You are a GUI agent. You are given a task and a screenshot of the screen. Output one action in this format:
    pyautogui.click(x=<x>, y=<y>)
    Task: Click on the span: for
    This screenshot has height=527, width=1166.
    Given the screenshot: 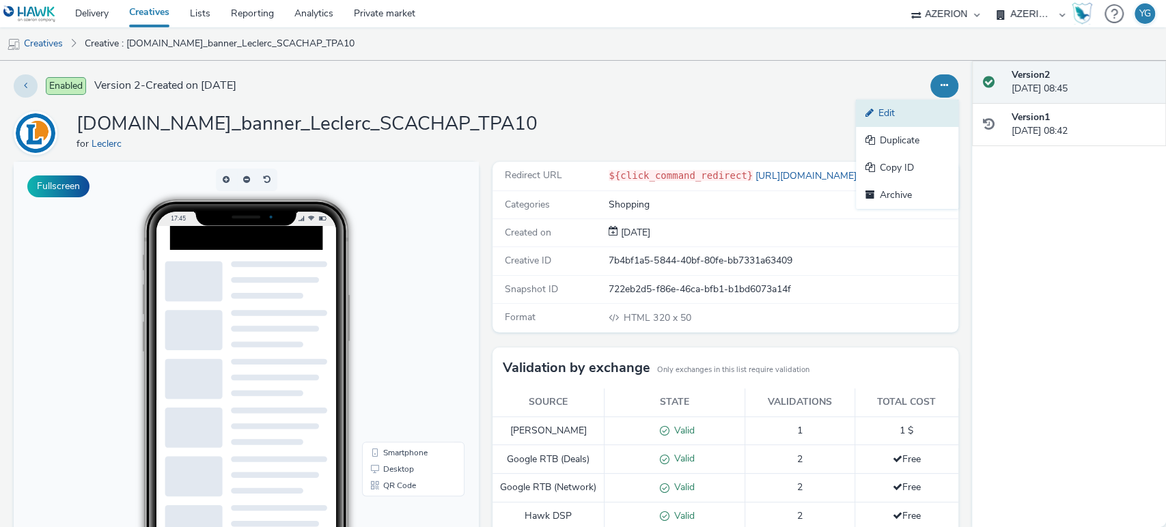 What is the action you would take?
    pyautogui.click(x=84, y=143)
    